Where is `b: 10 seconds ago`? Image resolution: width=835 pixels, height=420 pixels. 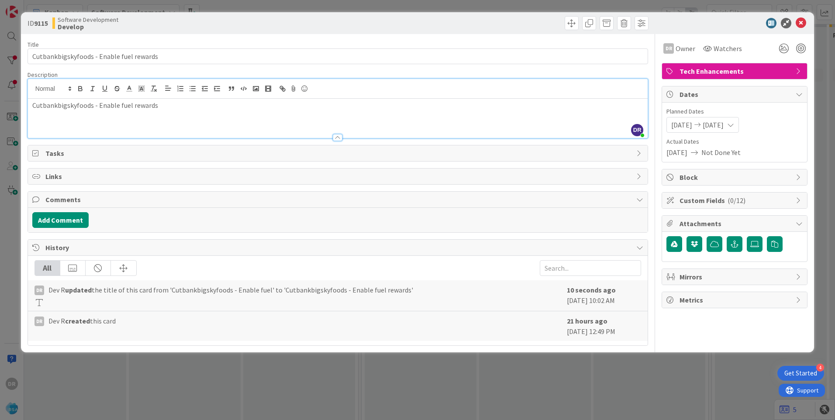 b: 10 seconds ago is located at coordinates (591, 290).